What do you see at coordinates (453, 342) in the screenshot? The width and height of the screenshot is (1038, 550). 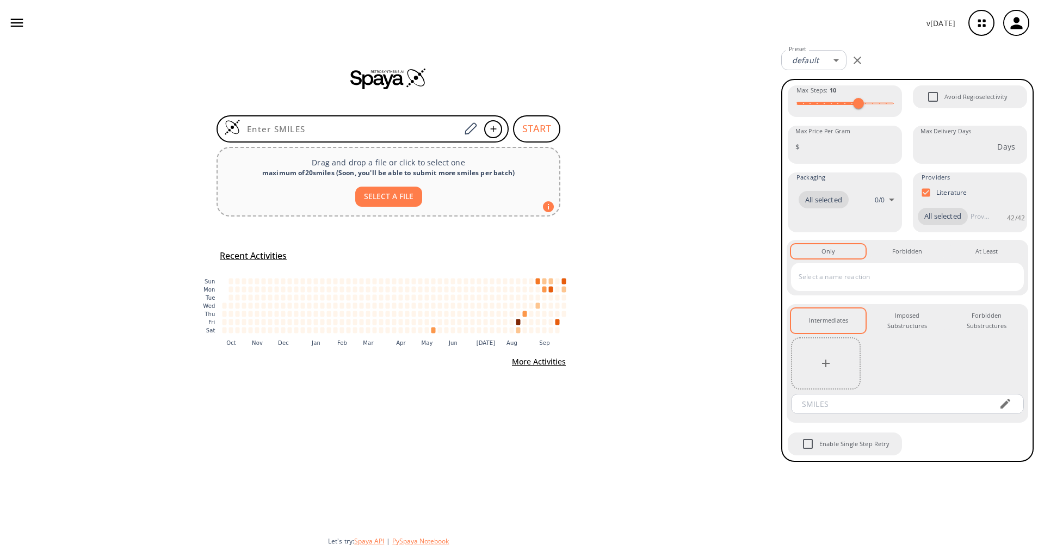 I see `text: Jun` at bounding box center [453, 342].